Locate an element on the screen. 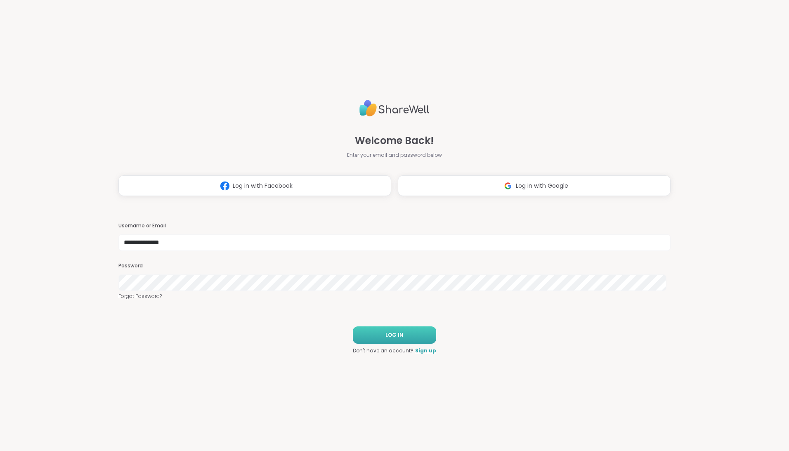 This screenshot has height=451, width=789. h3: Password is located at coordinates (394, 266).